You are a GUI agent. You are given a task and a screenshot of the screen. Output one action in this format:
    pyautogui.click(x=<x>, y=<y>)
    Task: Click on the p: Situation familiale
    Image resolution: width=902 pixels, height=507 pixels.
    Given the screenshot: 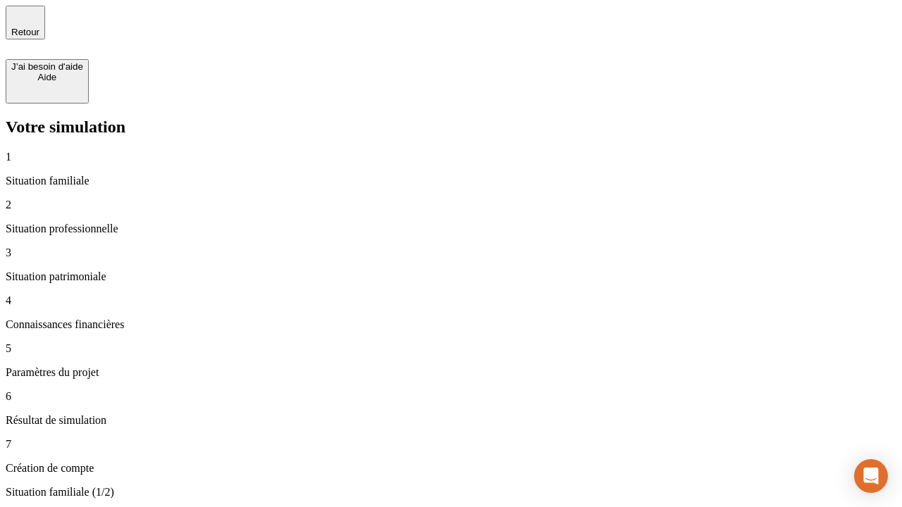 What is the action you would take?
    pyautogui.click(x=451, y=181)
    